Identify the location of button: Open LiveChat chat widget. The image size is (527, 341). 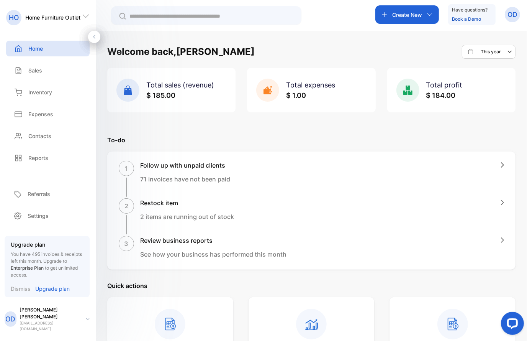
(18, 15).